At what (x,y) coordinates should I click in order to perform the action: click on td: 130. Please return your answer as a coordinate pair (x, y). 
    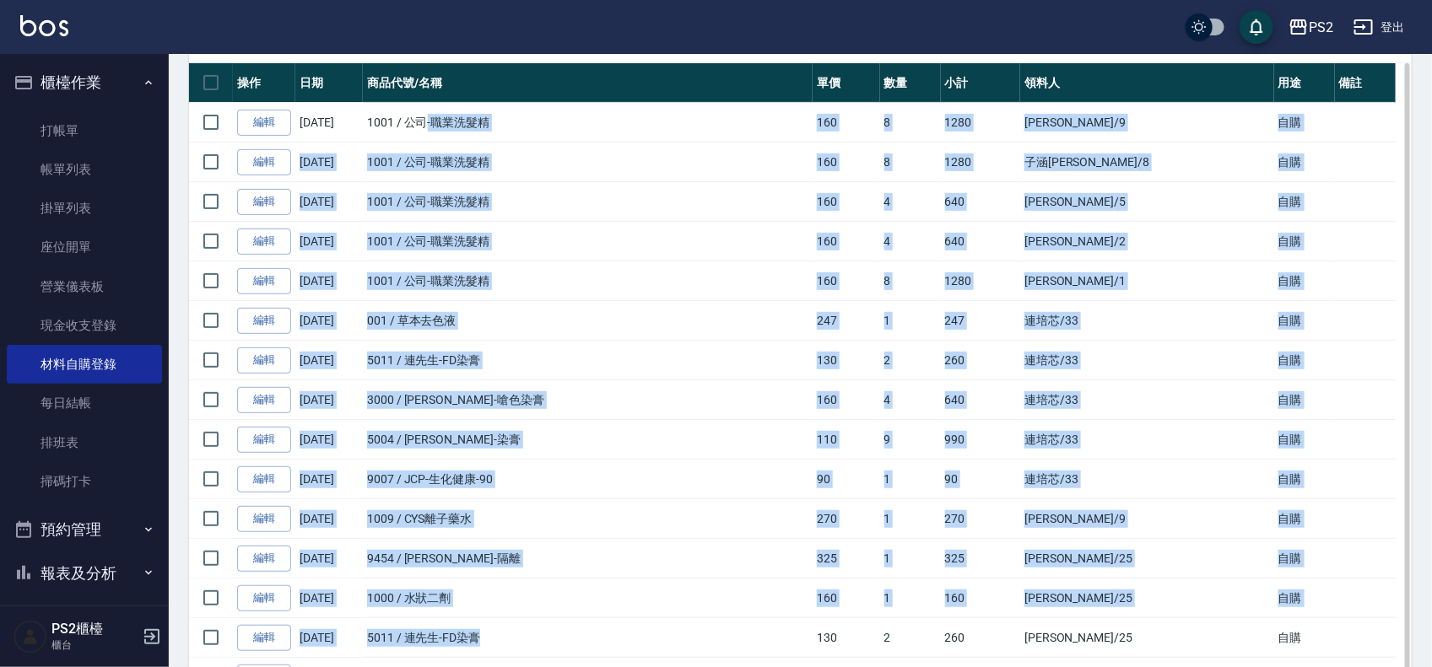
    Looking at the image, I should click on (845, 638).